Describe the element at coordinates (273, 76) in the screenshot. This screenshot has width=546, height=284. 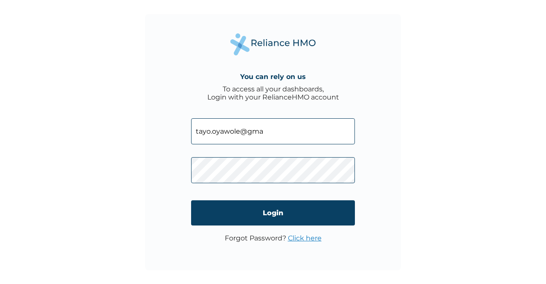
I see `h4: You can rely on us` at that location.